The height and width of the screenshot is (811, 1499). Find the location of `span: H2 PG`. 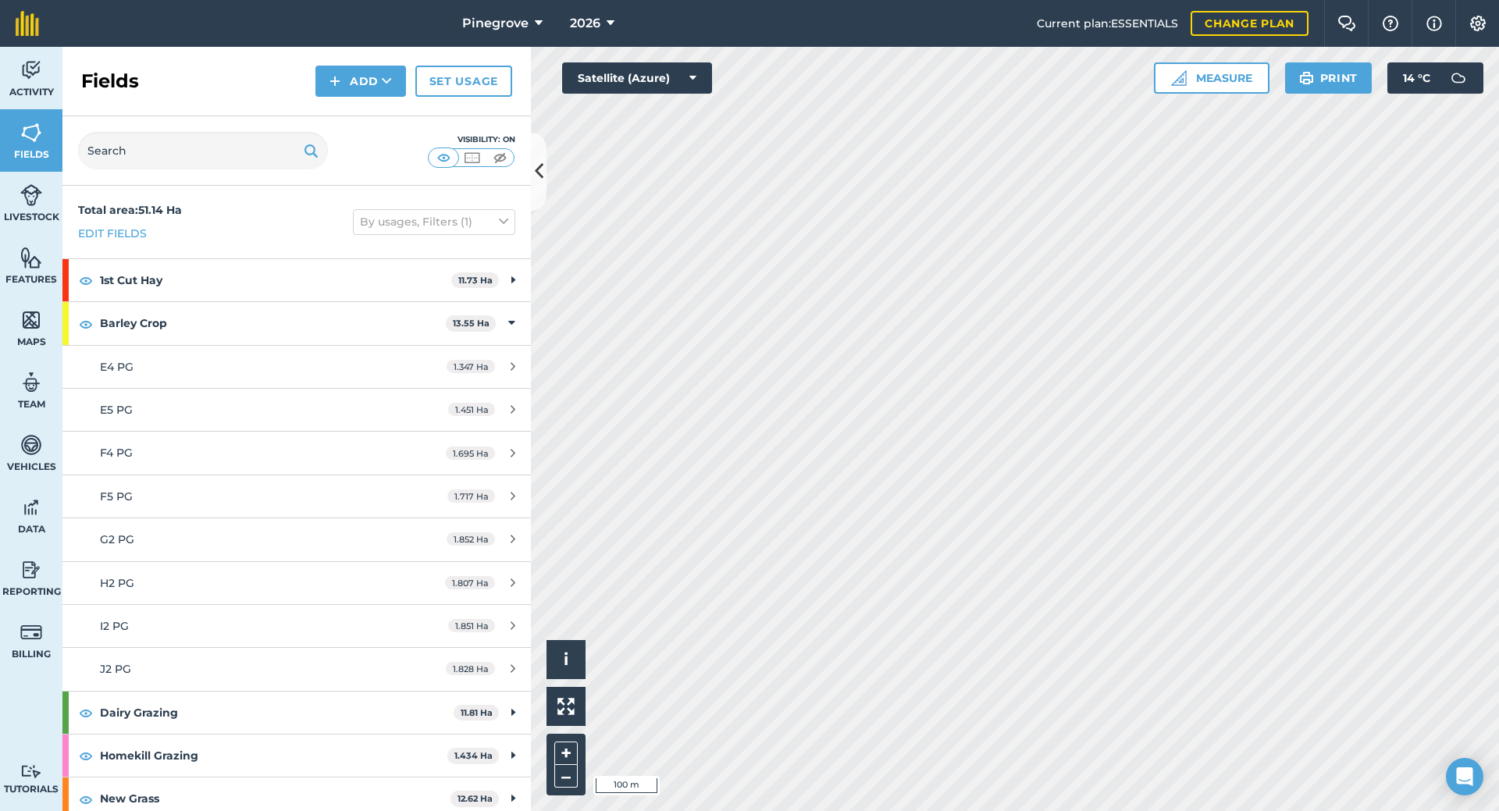

span: H2 PG is located at coordinates (117, 583).